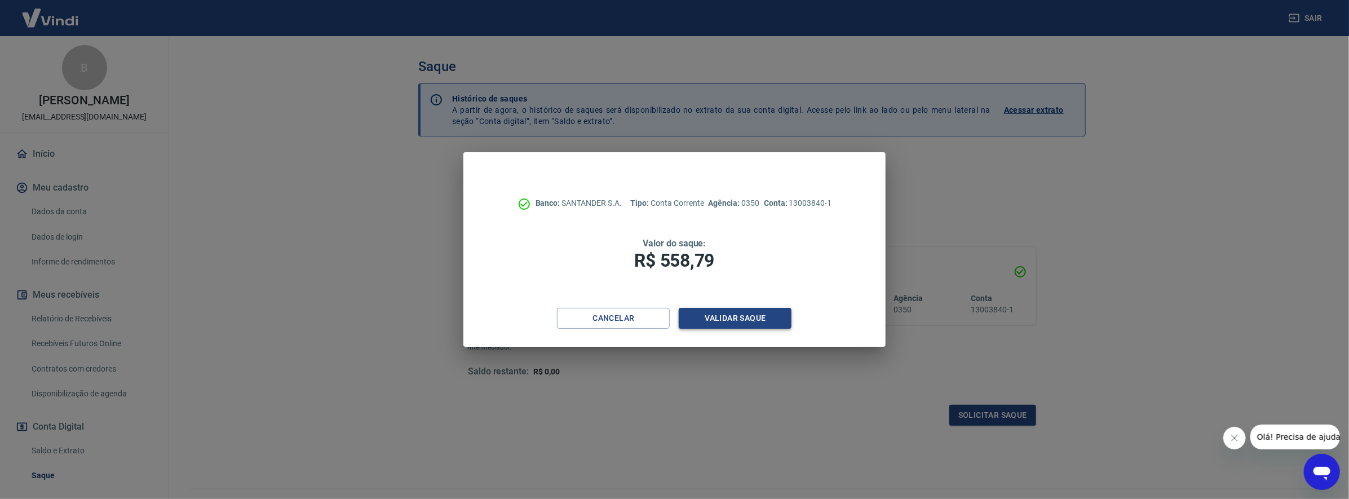 The height and width of the screenshot is (499, 1349). Describe the element at coordinates (776, 203) in the screenshot. I see `span: Conta:` at that location.